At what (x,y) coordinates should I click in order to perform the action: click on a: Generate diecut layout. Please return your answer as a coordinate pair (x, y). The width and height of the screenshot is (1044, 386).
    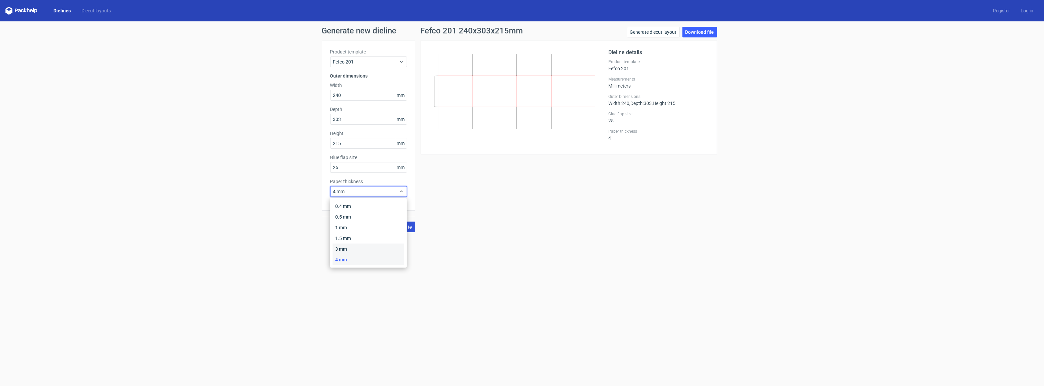
    Looking at the image, I should click on (653, 32).